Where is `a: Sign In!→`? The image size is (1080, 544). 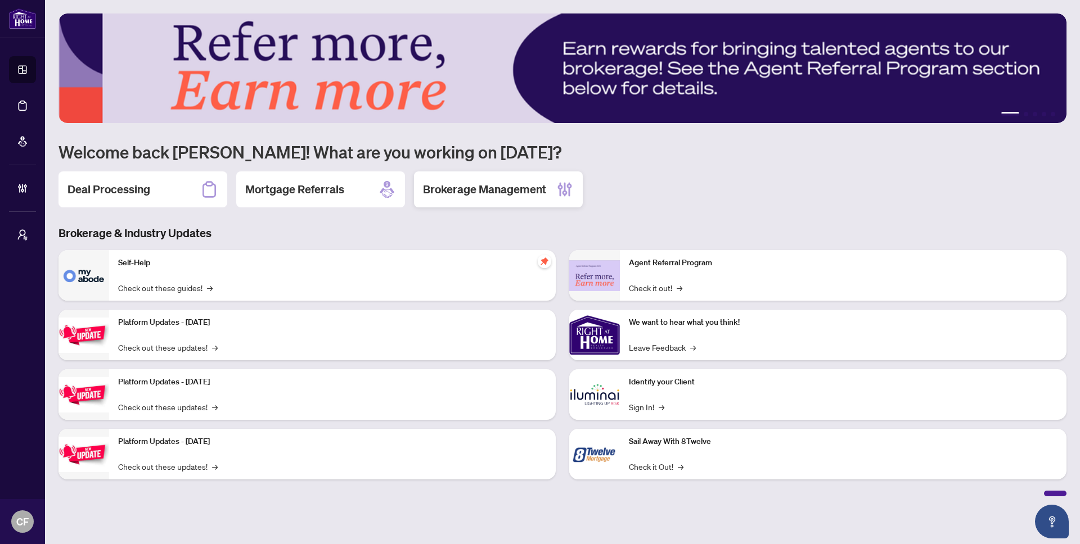 a: Sign In!→ is located at coordinates (646, 407).